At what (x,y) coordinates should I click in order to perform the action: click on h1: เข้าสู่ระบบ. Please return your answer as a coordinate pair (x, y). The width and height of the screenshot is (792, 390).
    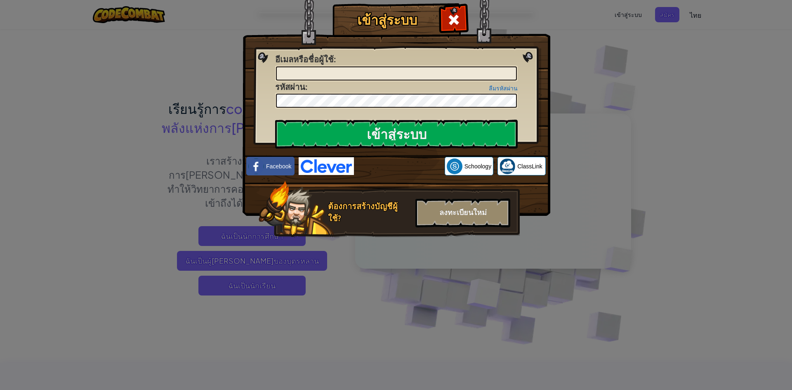
    Looking at the image, I should click on (387, 20).